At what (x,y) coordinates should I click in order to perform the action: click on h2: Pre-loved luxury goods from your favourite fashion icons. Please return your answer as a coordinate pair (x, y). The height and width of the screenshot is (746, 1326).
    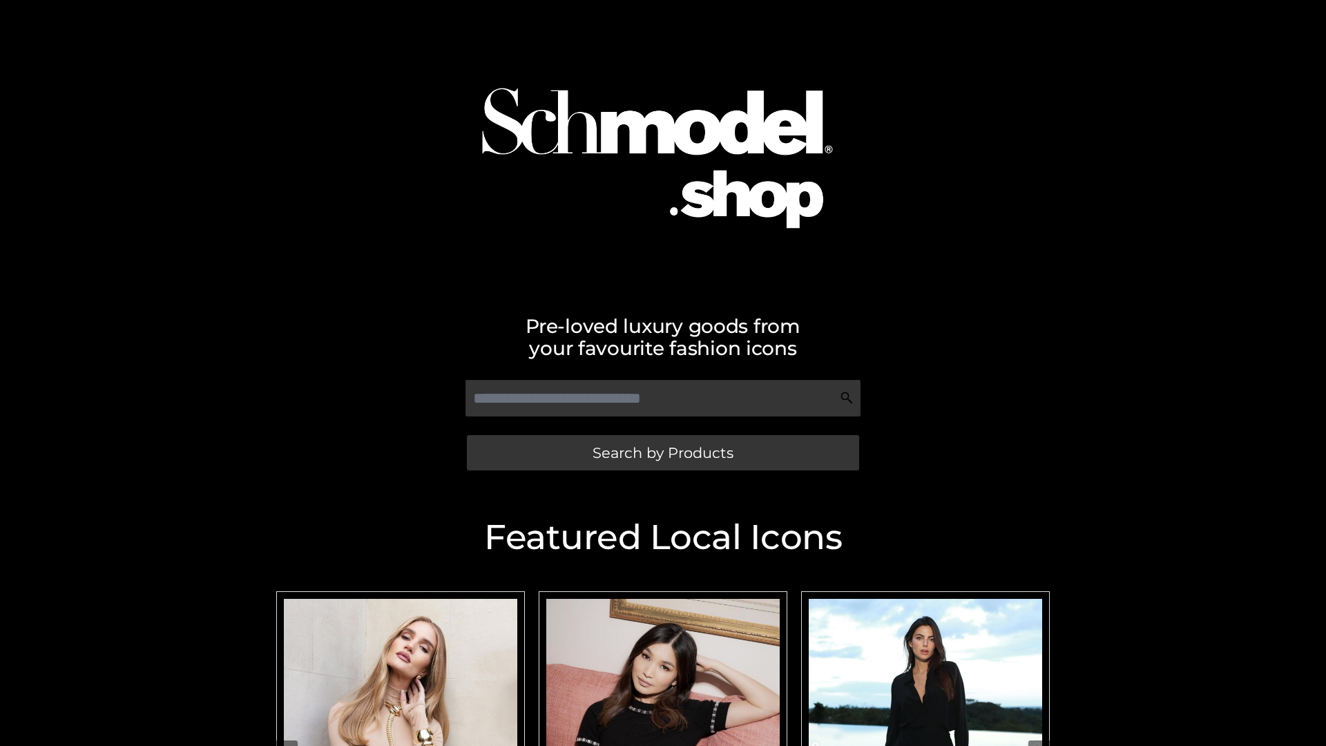
    Looking at the image, I should click on (663, 337).